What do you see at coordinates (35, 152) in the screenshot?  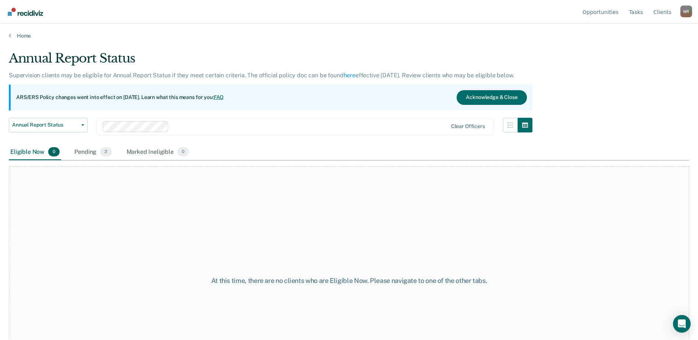 I see `div: Eligible Now0` at bounding box center [35, 152].